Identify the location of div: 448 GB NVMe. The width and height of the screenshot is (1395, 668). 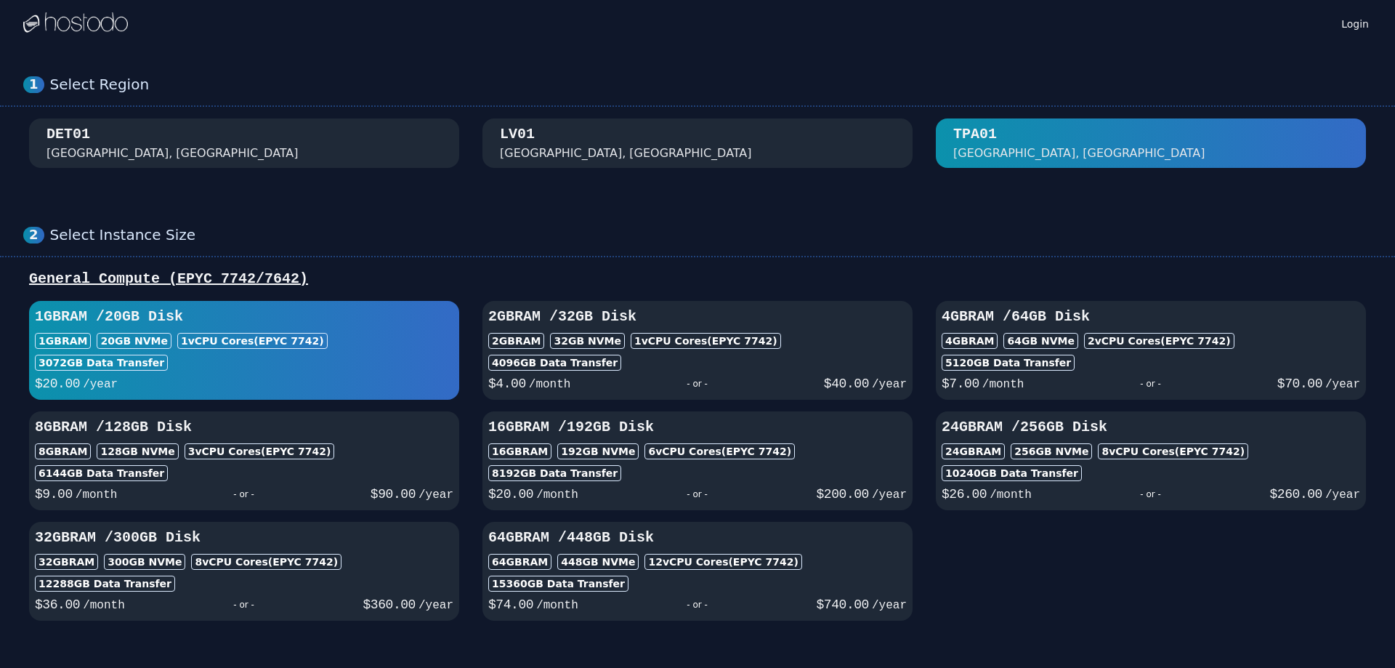
(598, 562).